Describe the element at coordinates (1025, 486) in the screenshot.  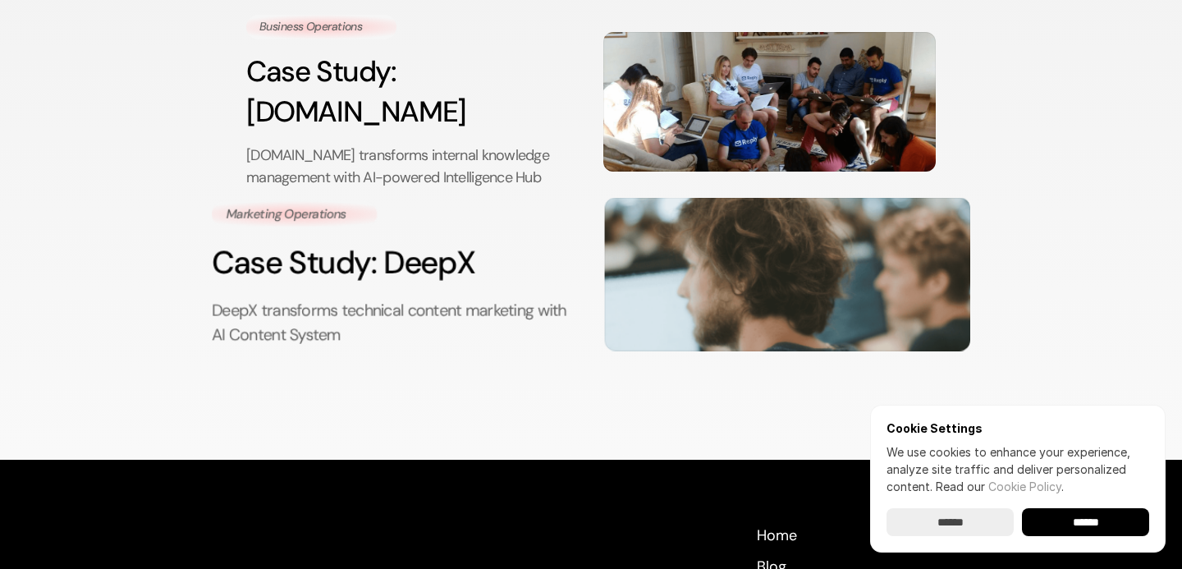
I see `a: Cookie Policy` at that location.